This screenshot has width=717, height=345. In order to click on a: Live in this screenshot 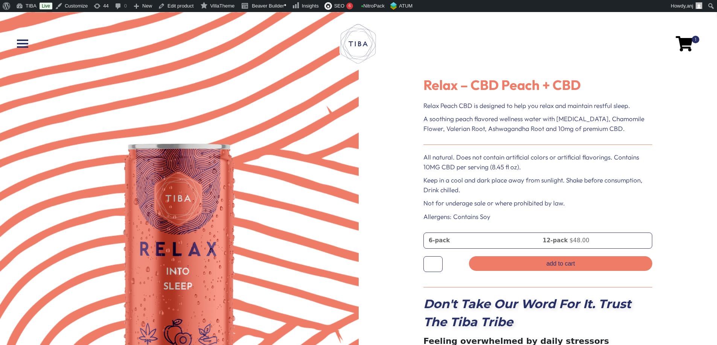, I will do `click(46, 6)`.